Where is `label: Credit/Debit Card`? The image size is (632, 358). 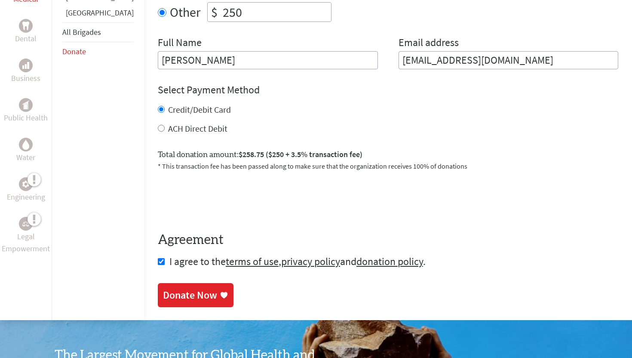
label: Credit/Debit Card is located at coordinates (199, 109).